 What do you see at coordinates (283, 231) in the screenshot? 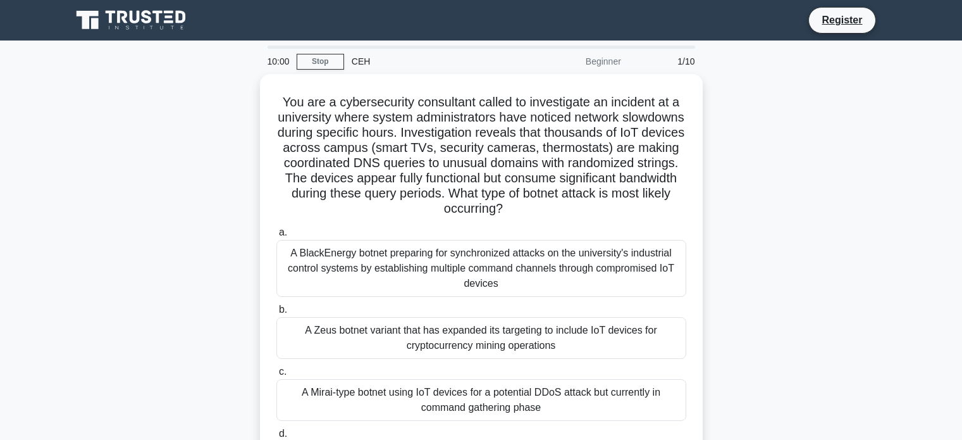
I see `span: a.` at bounding box center [283, 231].